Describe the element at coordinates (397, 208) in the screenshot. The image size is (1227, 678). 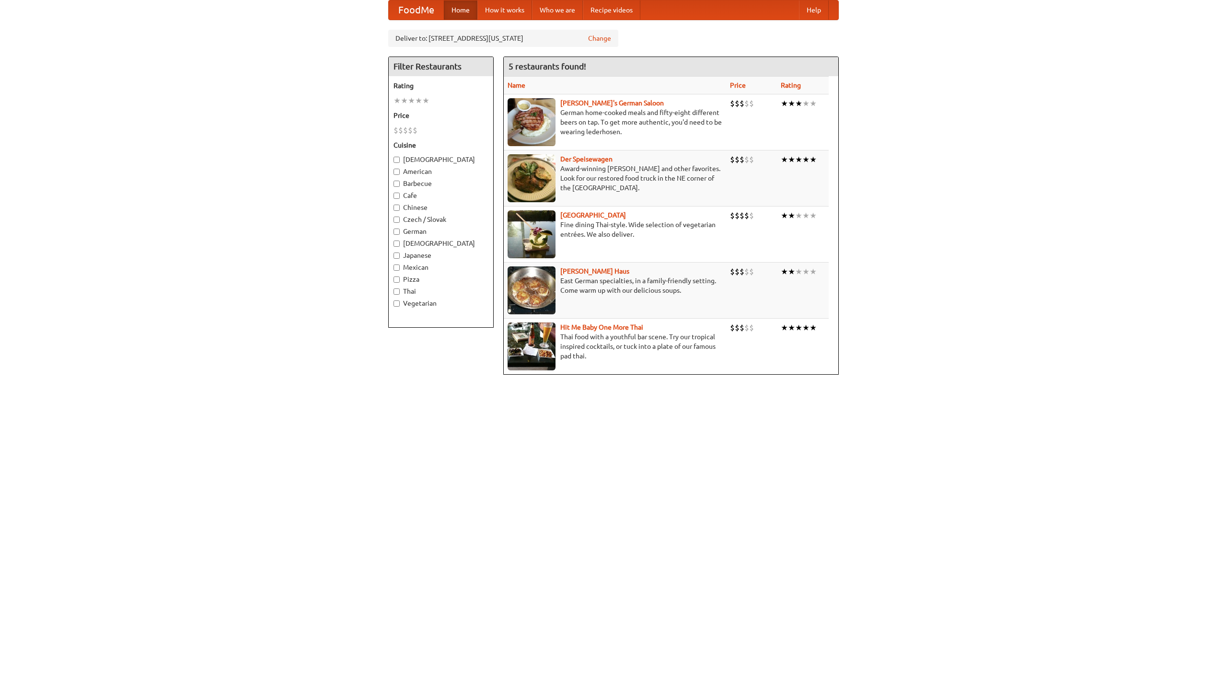
I see `input: Chinese` at that location.